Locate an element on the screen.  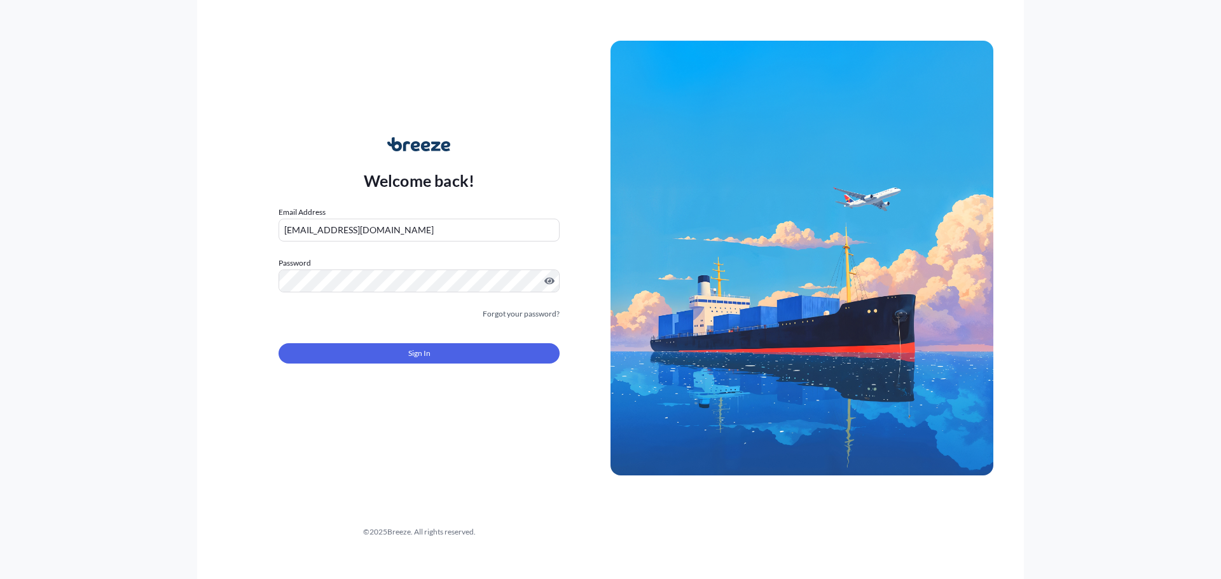
p: Welcome back! is located at coordinates (419, 181).